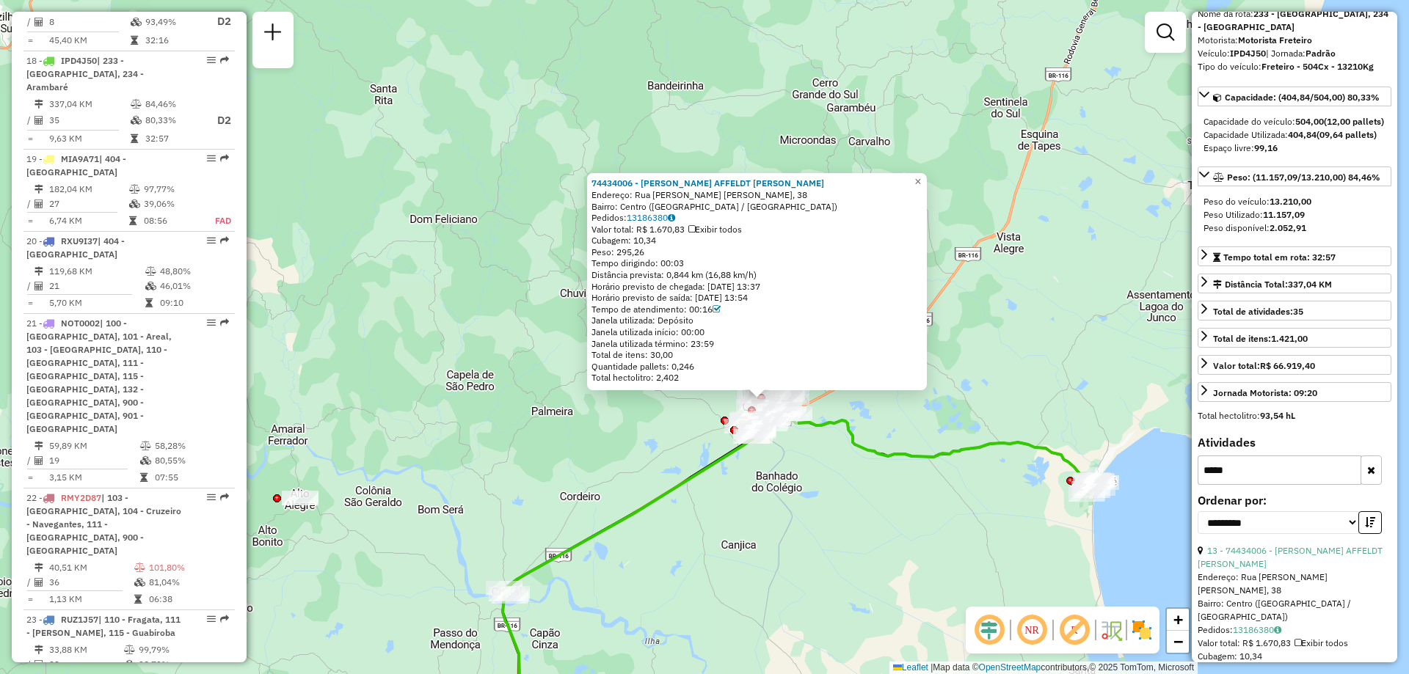 The width and height of the screenshot is (1409, 674). What do you see at coordinates (88, 189) in the screenshot?
I see `td: 182,04 KM` at bounding box center [88, 189].